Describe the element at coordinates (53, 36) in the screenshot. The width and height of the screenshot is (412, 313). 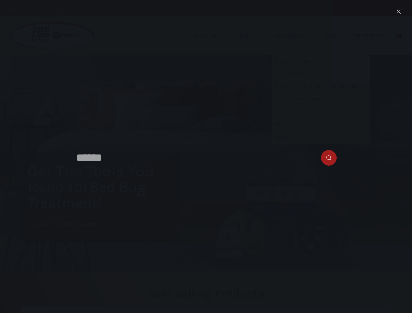
I see `a: Prevsol/Bed Bug Heat Doctor` at that location.